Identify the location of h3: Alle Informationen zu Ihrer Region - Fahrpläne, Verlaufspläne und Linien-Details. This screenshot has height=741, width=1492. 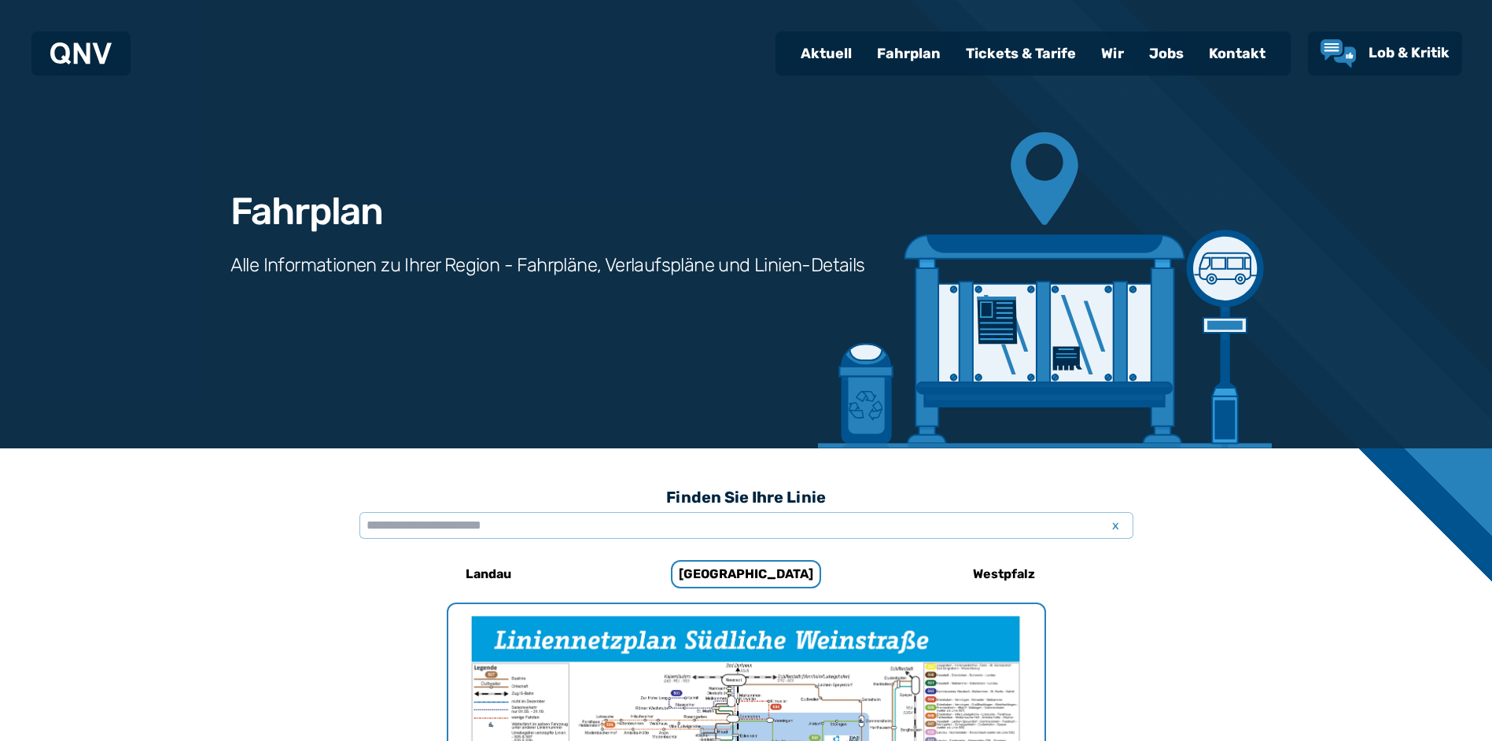
(547, 265).